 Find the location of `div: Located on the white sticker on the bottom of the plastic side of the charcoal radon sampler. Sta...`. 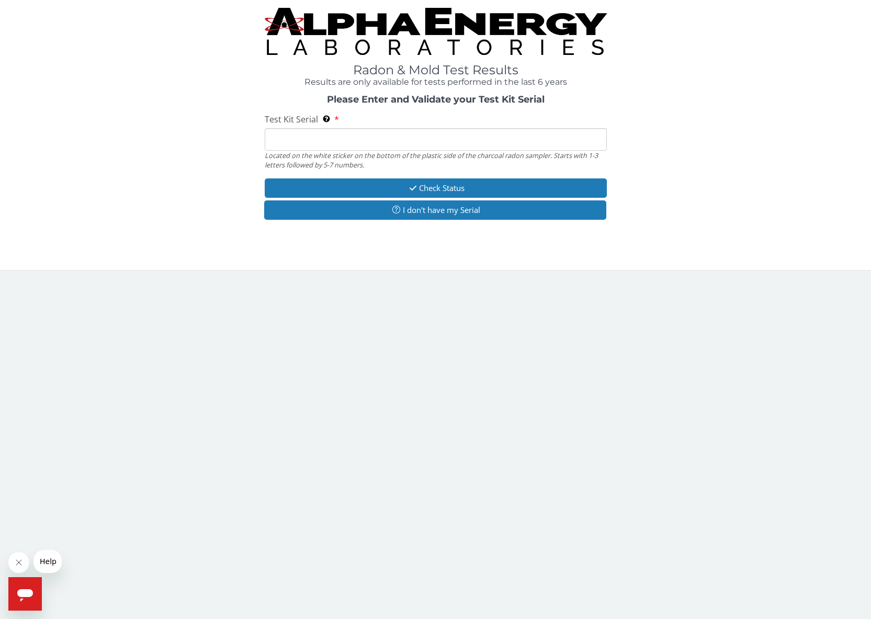

div: Located on the white sticker on the bottom of the plastic side of the charcoal radon sampler. Sta... is located at coordinates (436, 160).